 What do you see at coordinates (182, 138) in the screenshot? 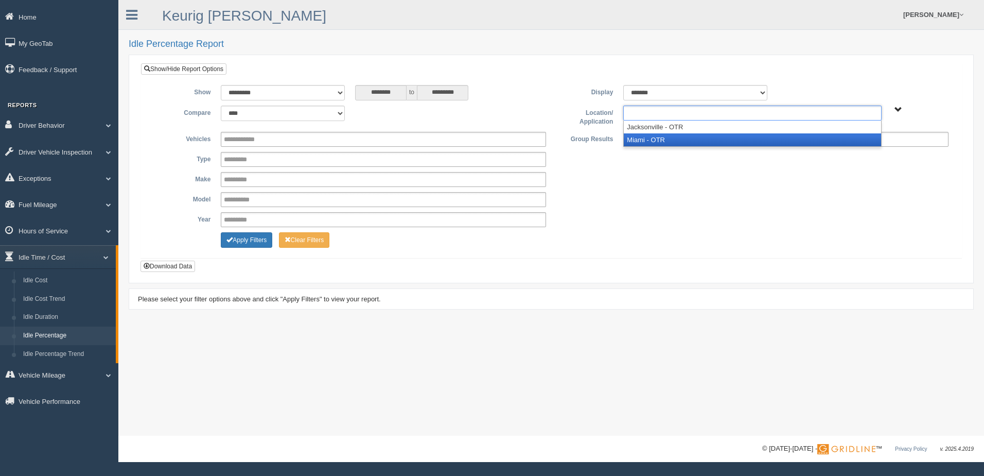
I see `label: Vehicles` at bounding box center [182, 138].